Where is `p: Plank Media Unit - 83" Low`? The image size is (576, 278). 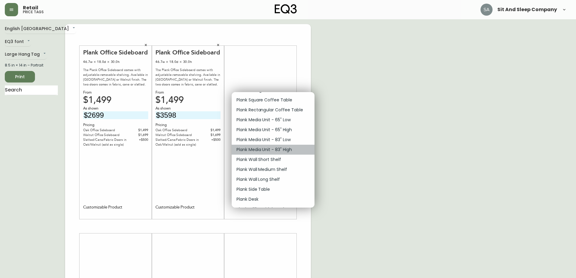
p: Plank Media Unit - 83" Low is located at coordinates (264, 140).